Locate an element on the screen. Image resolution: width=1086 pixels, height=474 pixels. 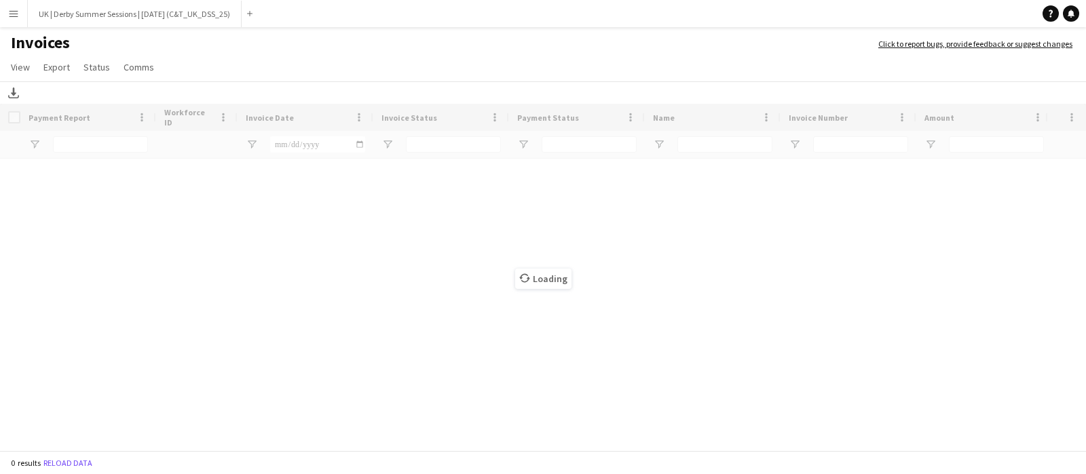
span: Export is located at coordinates (56, 67).